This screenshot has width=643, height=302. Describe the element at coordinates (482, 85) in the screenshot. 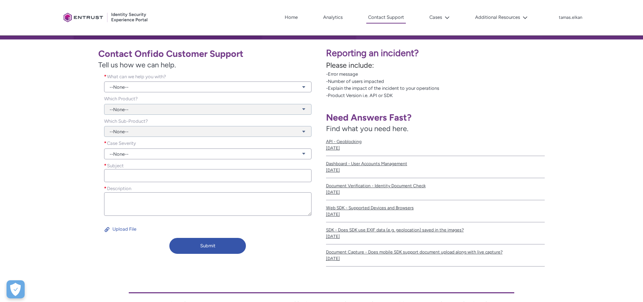

I see `p: -Error message -Number of users impacted -Explain the impact of the incident to your operations -...` at that location.